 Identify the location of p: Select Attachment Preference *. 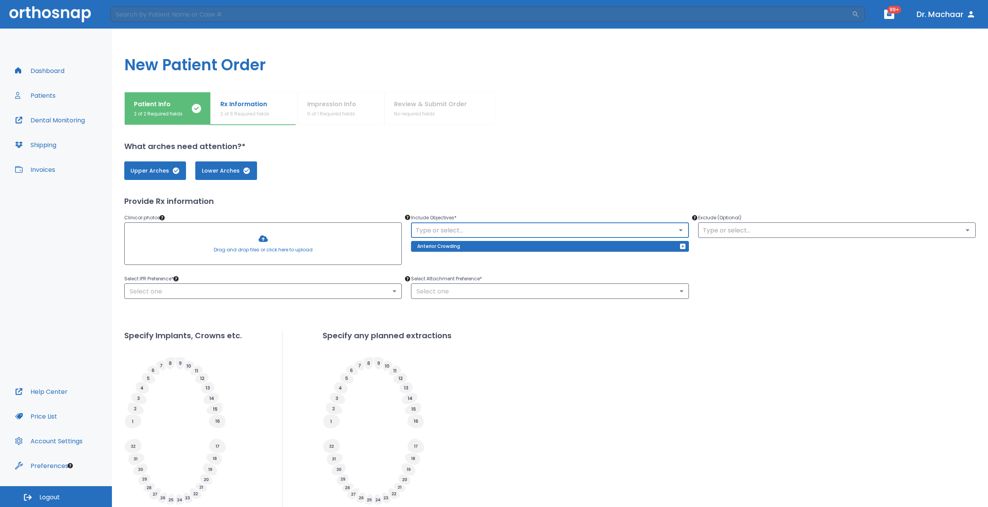
(549, 279).